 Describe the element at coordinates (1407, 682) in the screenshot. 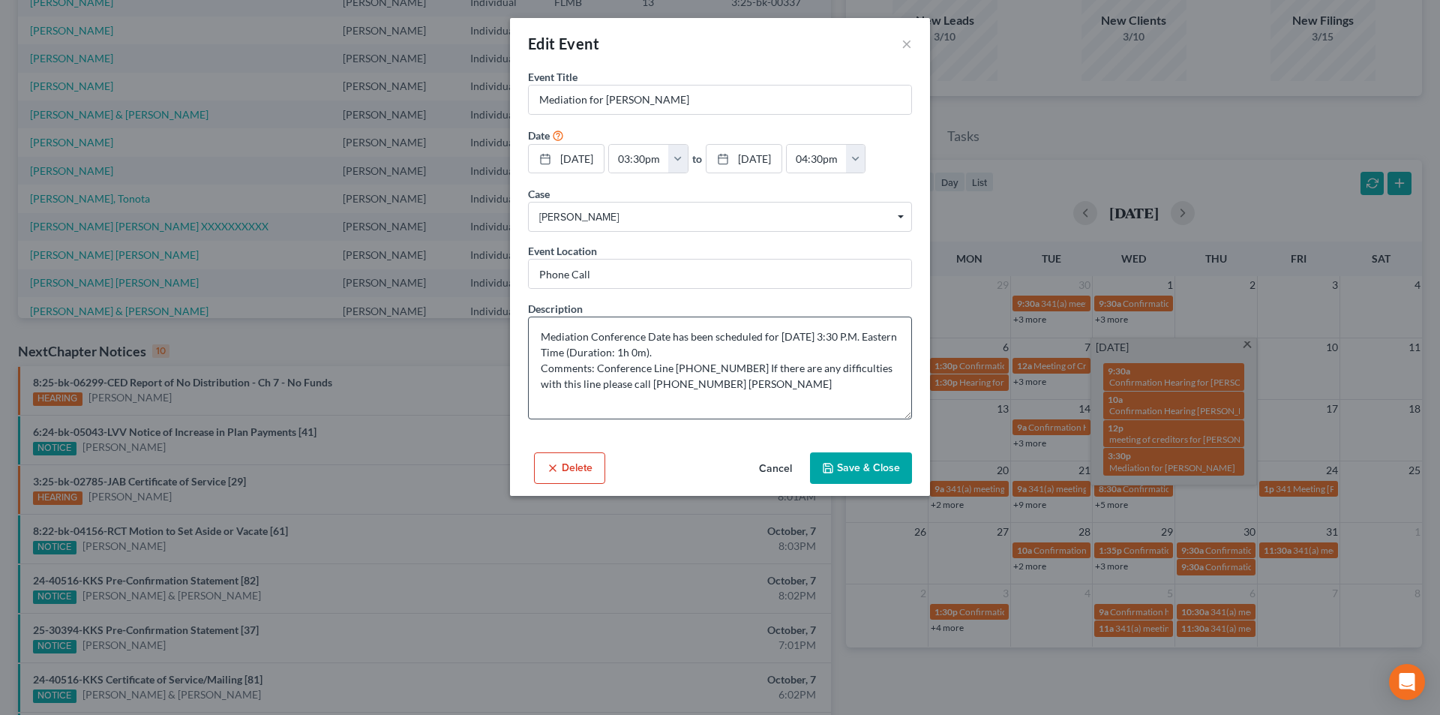

I see `div: Open Intercom Messenger` at that location.